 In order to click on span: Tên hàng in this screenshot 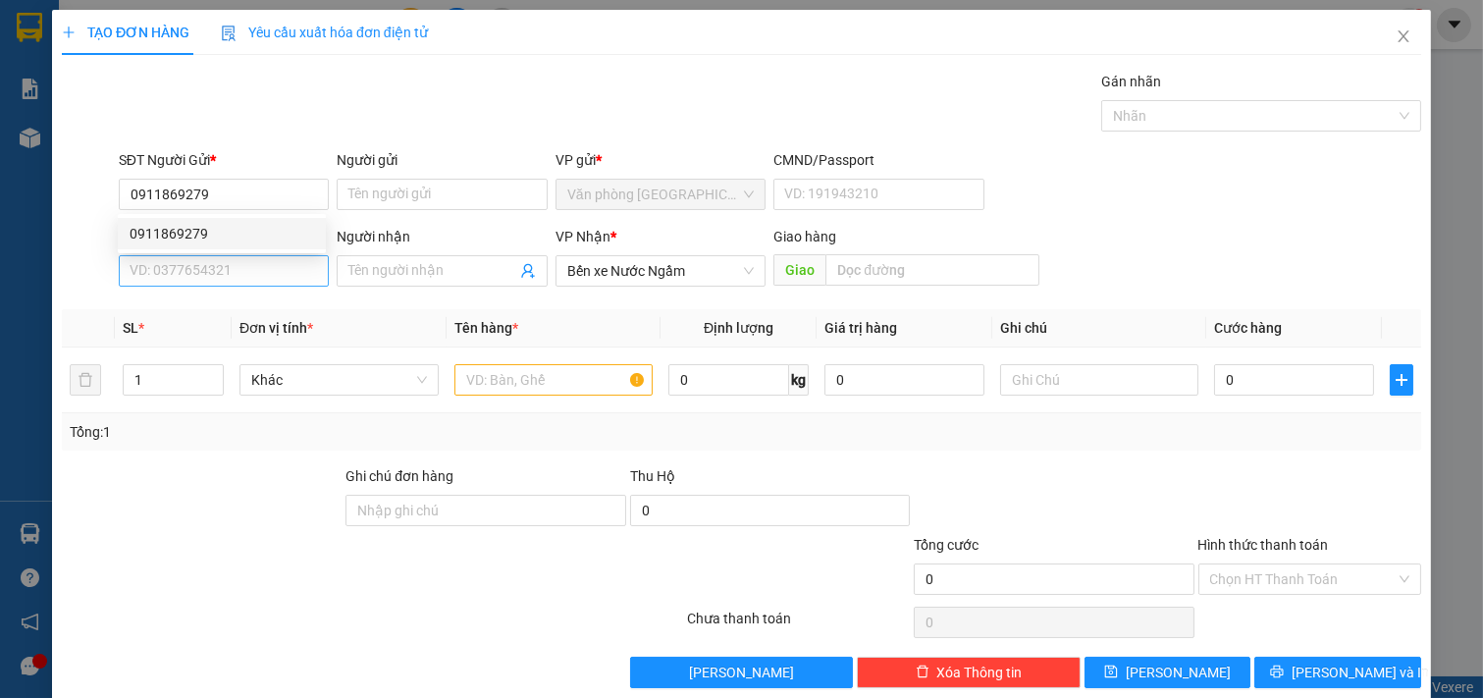, I will do `click(486, 328)`.